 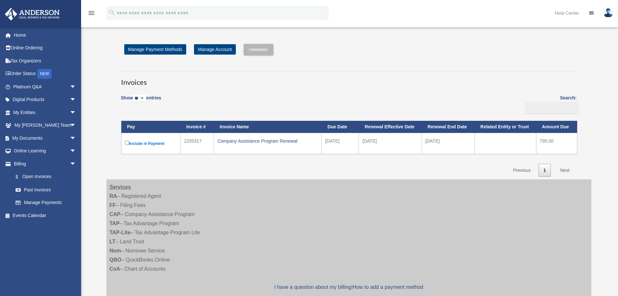 What do you see at coordinates (113, 196) in the screenshot?
I see `strong: RA` at bounding box center [113, 196].